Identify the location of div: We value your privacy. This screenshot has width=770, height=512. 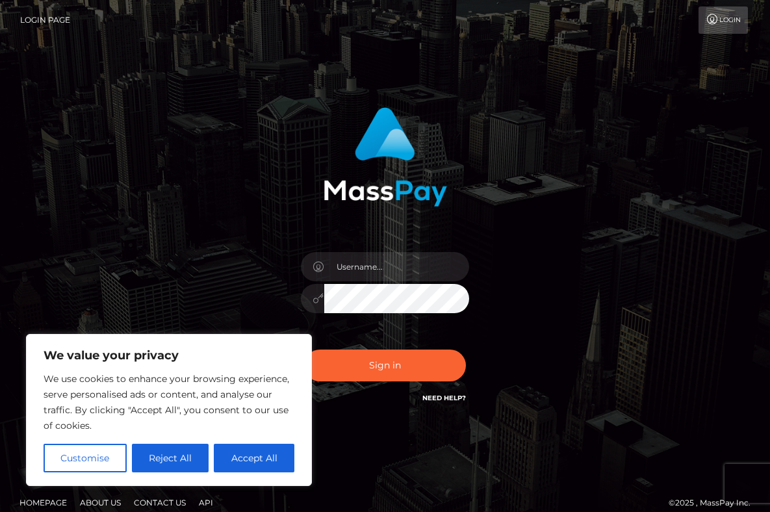
(169, 410).